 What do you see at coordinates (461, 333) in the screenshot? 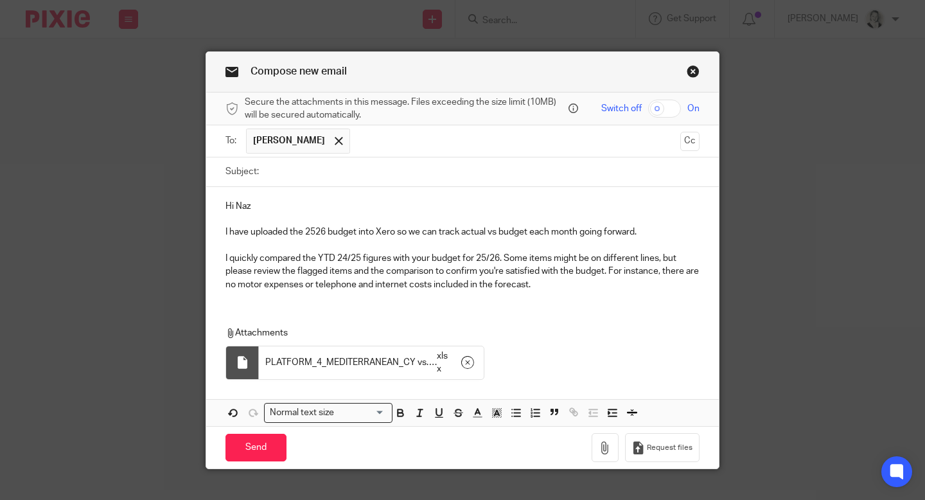
I see `p: Attachments` at bounding box center [461, 333].